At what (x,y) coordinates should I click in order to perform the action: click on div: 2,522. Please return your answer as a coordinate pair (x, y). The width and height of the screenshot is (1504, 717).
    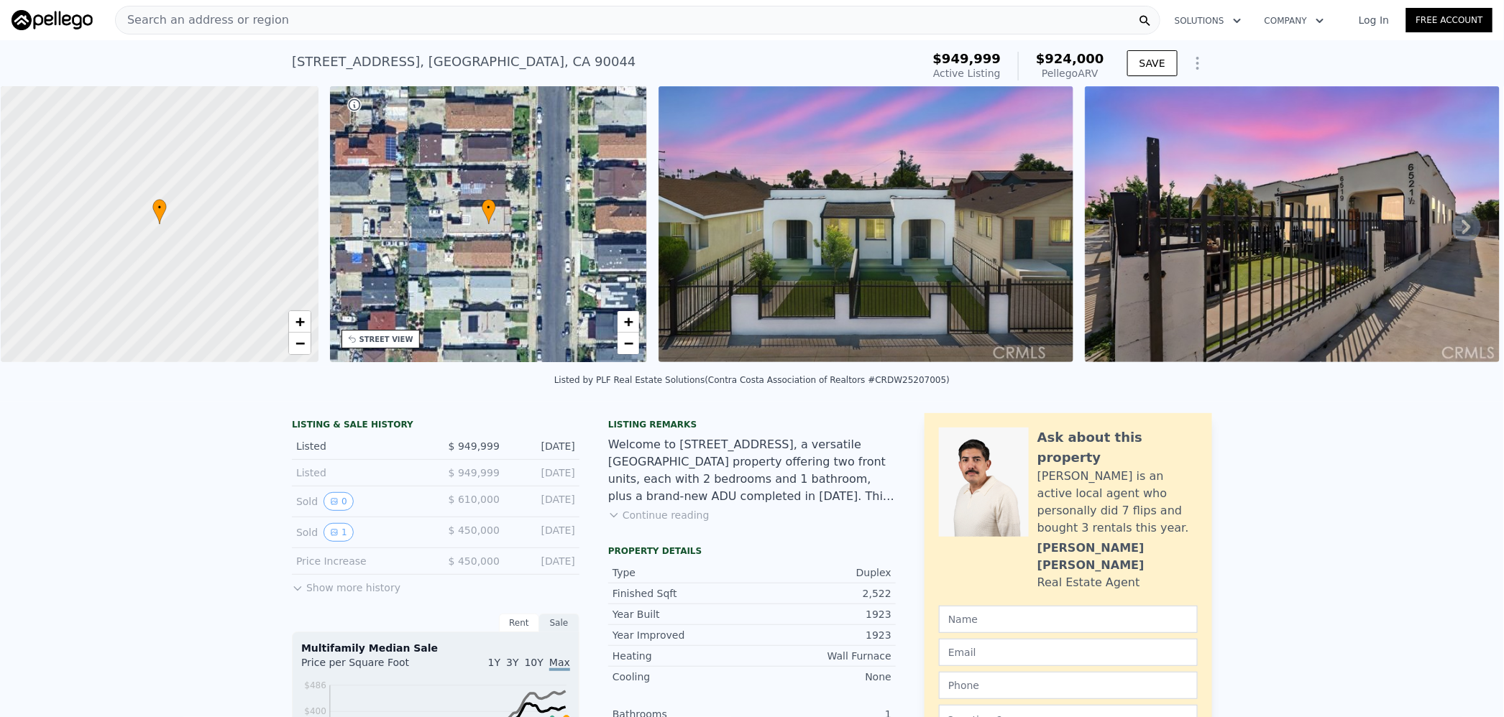
    Looking at the image, I should click on (822, 594).